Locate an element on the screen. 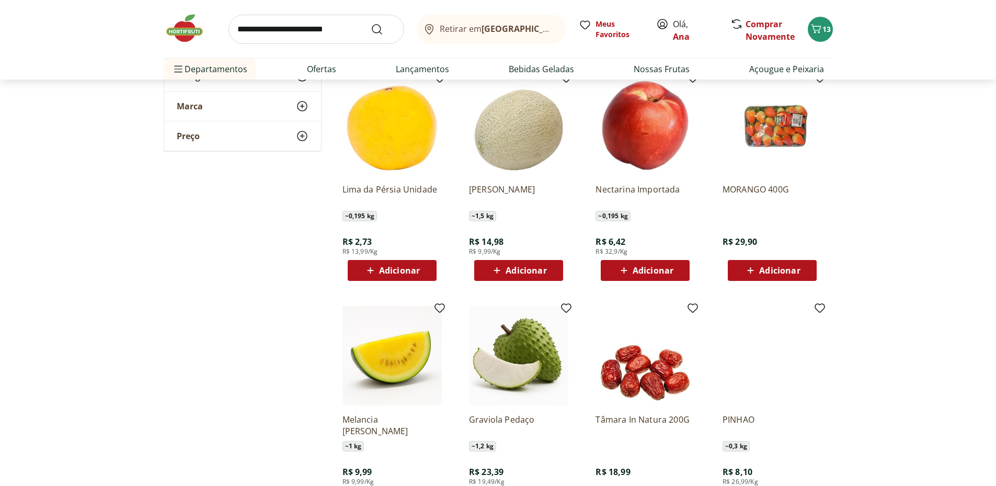 The image size is (996, 486). span: R$ 26,99/Kg is located at coordinates (740, 481).